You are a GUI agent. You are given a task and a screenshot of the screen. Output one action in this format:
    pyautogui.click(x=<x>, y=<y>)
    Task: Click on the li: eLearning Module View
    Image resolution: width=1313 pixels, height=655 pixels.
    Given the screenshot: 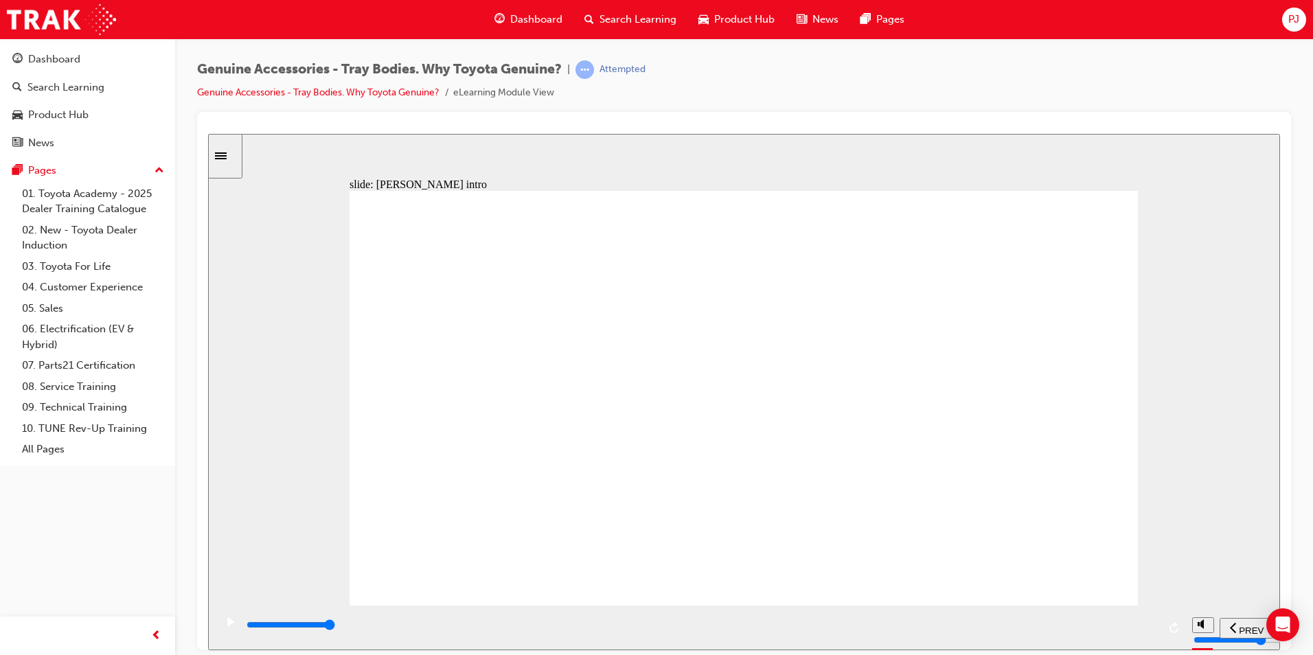 What is the action you would take?
    pyautogui.click(x=504, y=93)
    